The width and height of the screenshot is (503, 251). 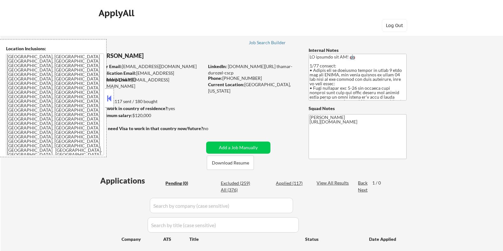 What do you see at coordinates (55, 49) in the screenshot?
I see `div: Location Inclusions:` at bounding box center [55, 49].